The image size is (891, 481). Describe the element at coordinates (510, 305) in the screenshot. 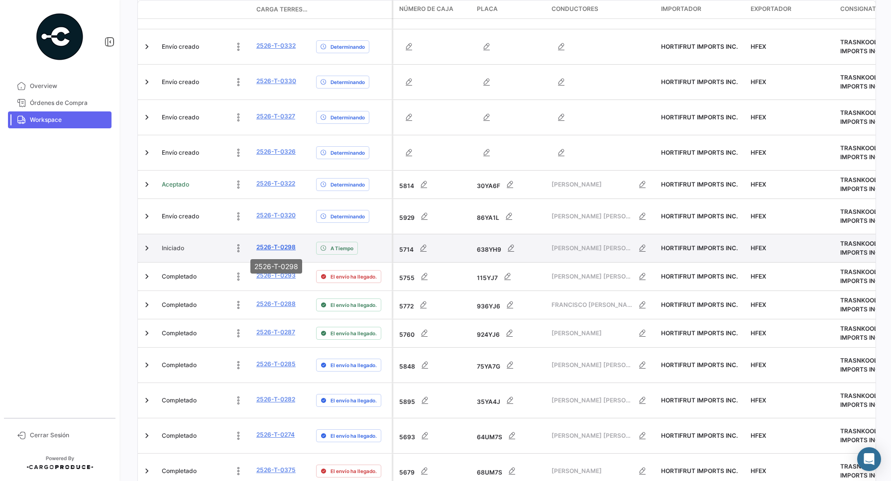

I see `div: 936YJ6` at that location.